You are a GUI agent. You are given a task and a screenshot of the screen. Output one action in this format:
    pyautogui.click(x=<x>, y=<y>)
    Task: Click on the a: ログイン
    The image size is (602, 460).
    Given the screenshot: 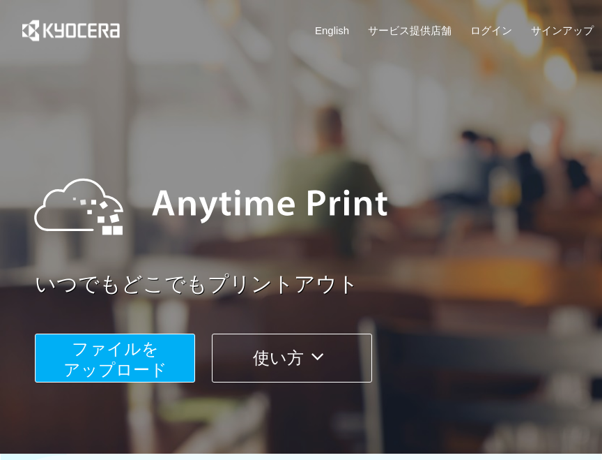 What is the action you would take?
    pyautogui.click(x=492, y=30)
    